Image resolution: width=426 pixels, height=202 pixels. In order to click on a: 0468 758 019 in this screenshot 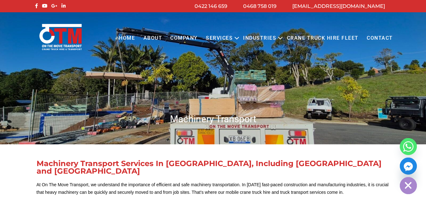, I will do `click(260, 6)`.